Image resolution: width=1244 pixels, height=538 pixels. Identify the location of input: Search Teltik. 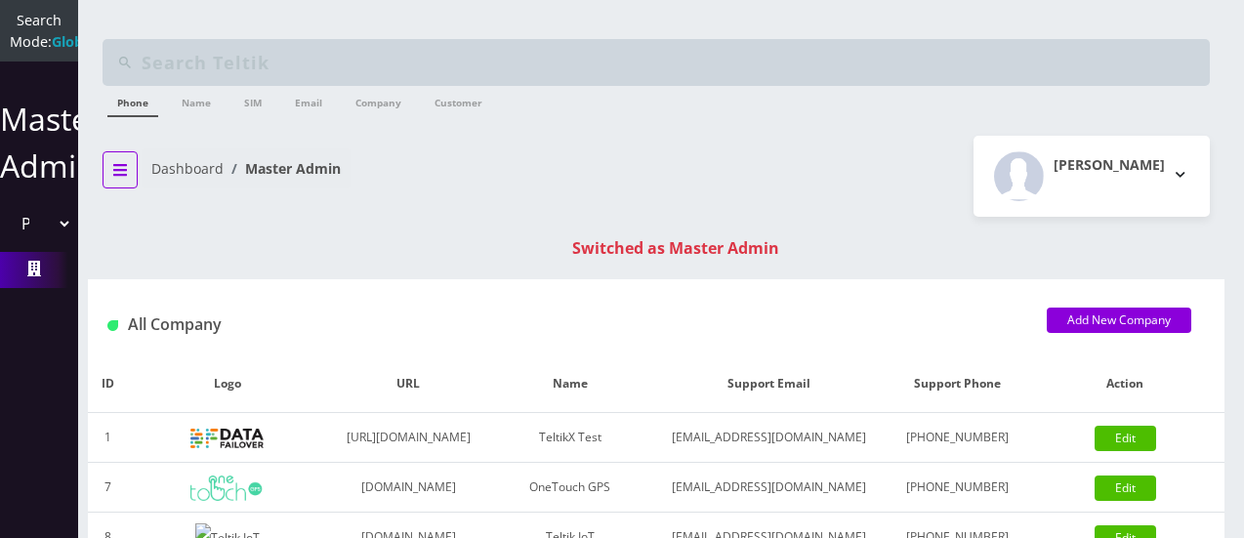
(673, 63).